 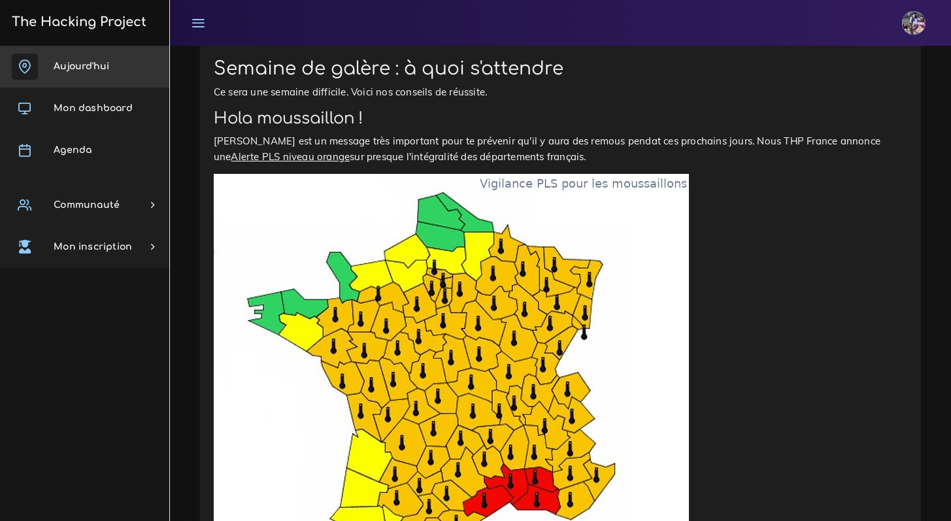 I want to click on h1: Semaine de galère : à quoi s'attendre, so click(x=560, y=69).